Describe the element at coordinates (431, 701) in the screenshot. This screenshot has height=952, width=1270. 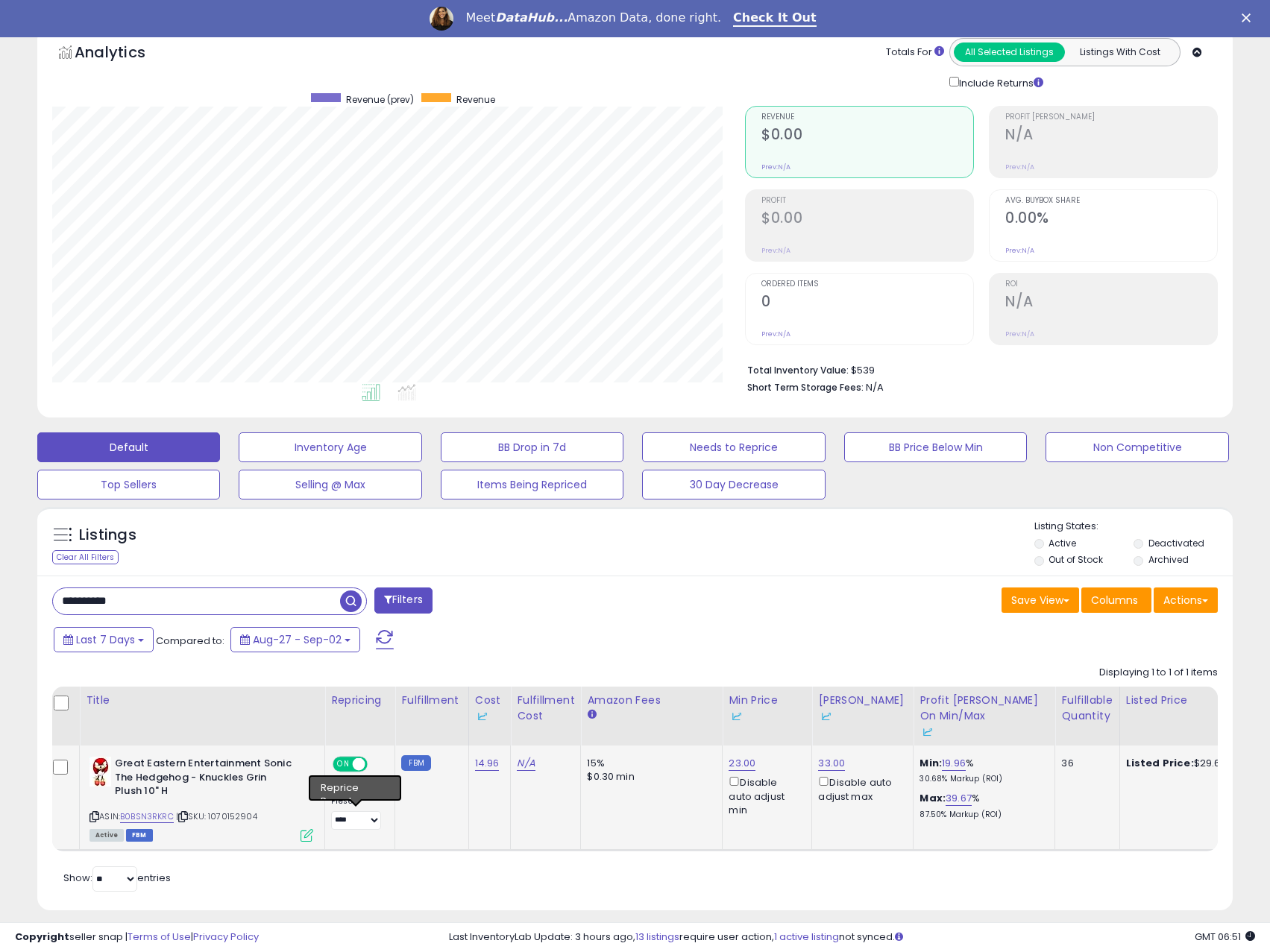
I see `div: Fulfillment` at that location.